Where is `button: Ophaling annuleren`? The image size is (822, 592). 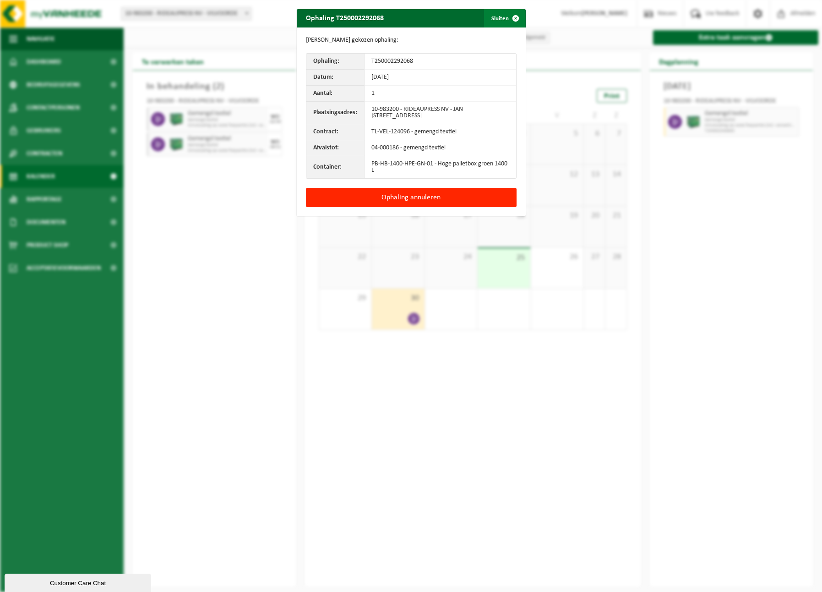 button: Ophaling annuleren is located at coordinates (411, 197).